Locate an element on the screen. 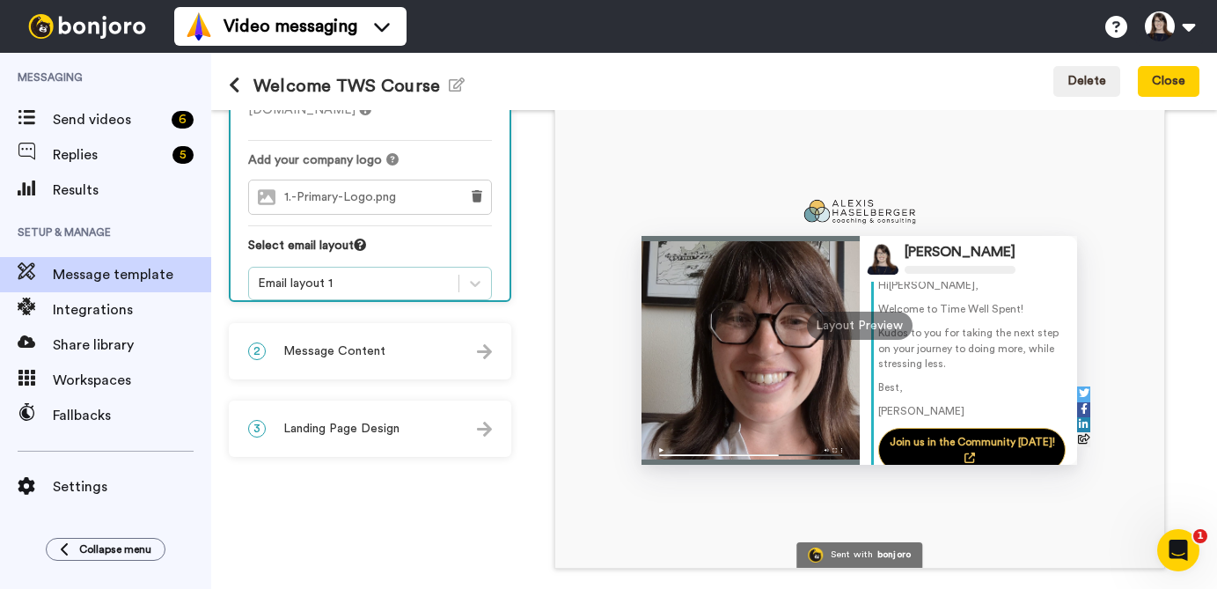 Image resolution: width=1217 pixels, height=589 pixels. div: 3Landing Page Design is located at coordinates (369, 428).